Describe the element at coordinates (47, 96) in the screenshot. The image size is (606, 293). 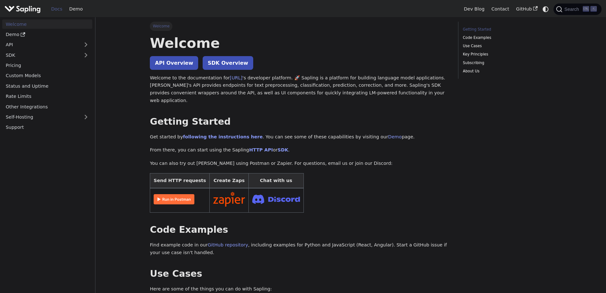
I see `a: Rate Limits` at that location.